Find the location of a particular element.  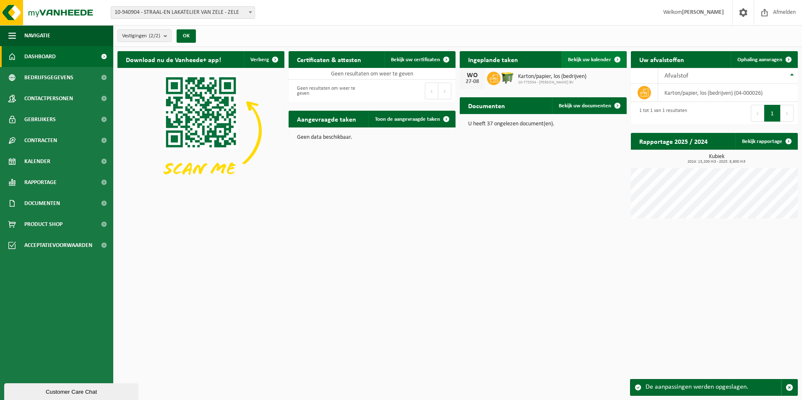

span: Bekijk uw certificaten is located at coordinates (415, 60).